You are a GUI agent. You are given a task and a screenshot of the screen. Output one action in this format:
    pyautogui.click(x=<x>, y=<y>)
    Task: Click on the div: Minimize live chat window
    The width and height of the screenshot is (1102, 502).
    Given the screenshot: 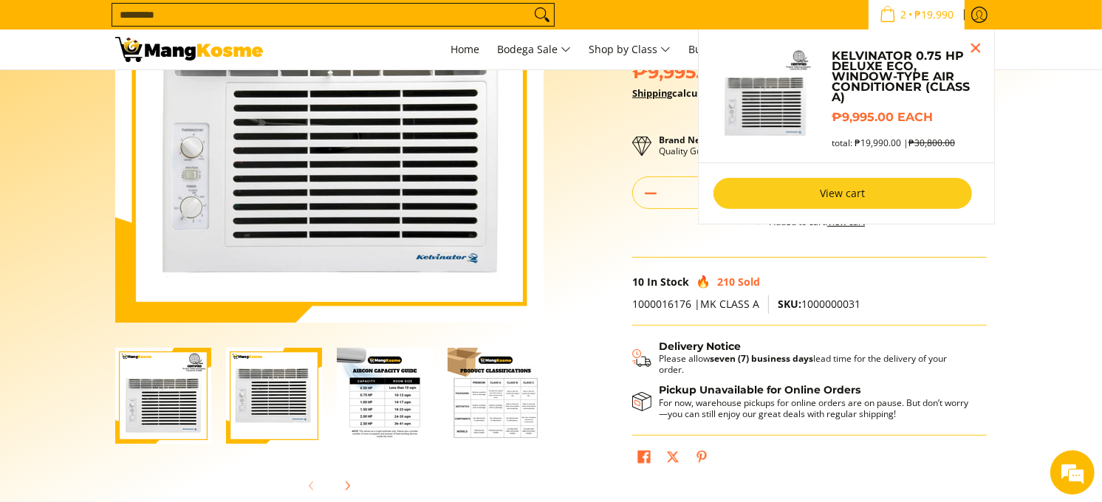 What is the action you would take?
    pyautogui.click(x=260, y=25)
    